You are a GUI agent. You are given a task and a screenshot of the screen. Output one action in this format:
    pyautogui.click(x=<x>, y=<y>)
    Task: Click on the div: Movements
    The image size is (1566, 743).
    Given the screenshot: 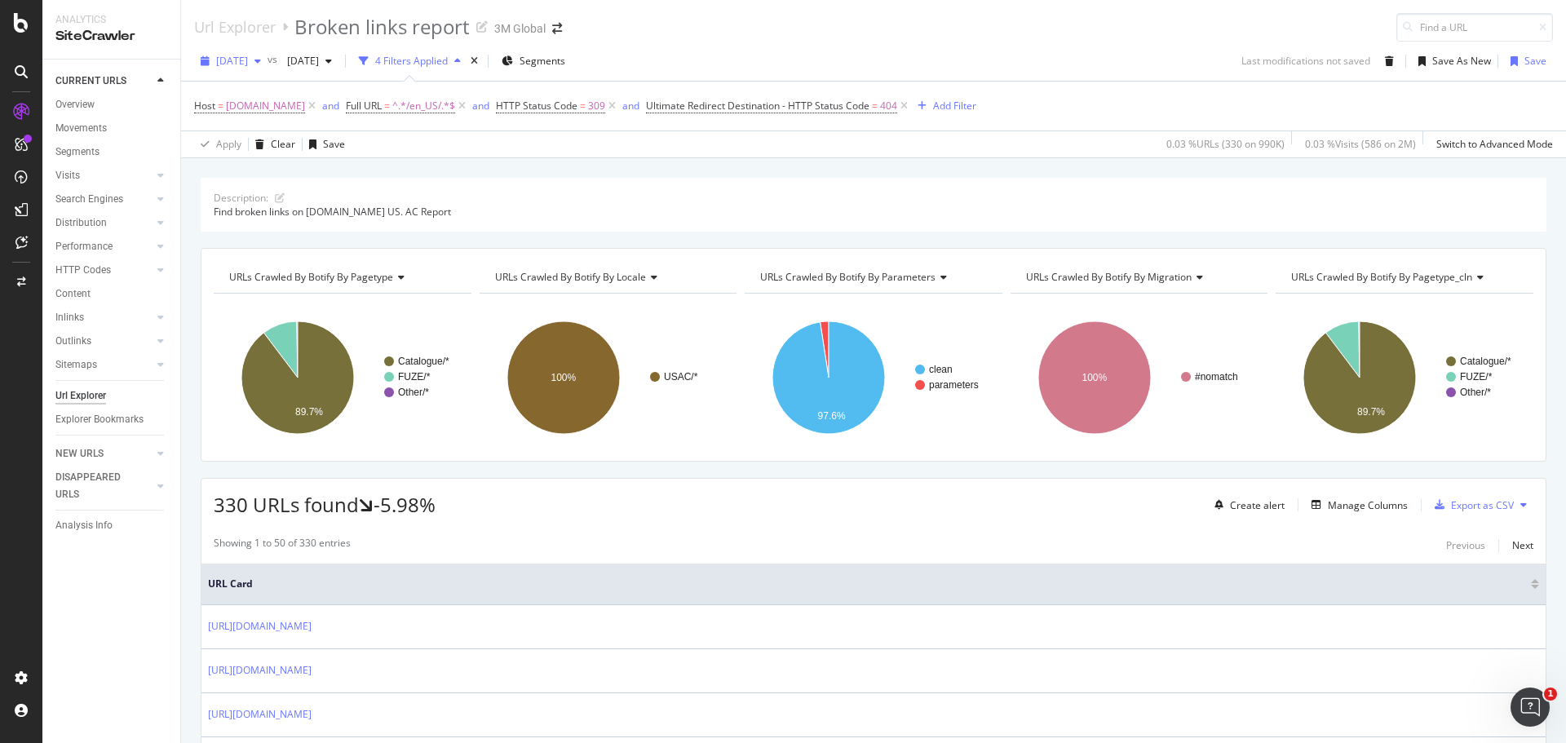 What is the action you would take?
    pyautogui.click(x=81, y=128)
    